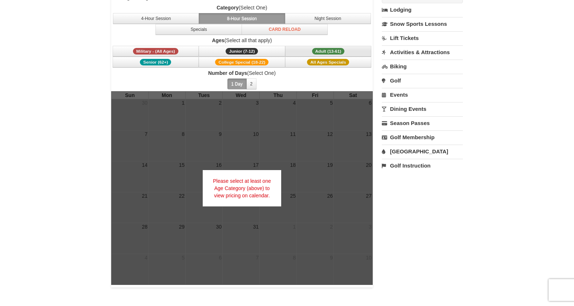 This screenshot has height=306, width=574. What do you see at coordinates (422, 80) in the screenshot?
I see `a: Golf` at bounding box center [422, 80].